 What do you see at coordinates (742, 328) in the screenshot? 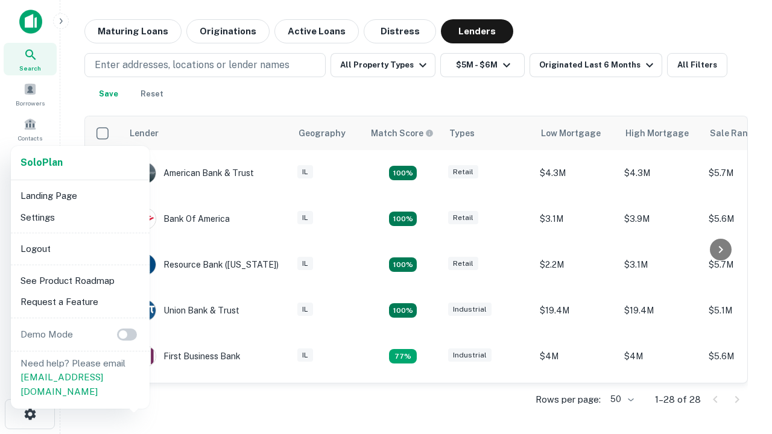
I see `div: Chat Widget` at bounding box center [742, 328].